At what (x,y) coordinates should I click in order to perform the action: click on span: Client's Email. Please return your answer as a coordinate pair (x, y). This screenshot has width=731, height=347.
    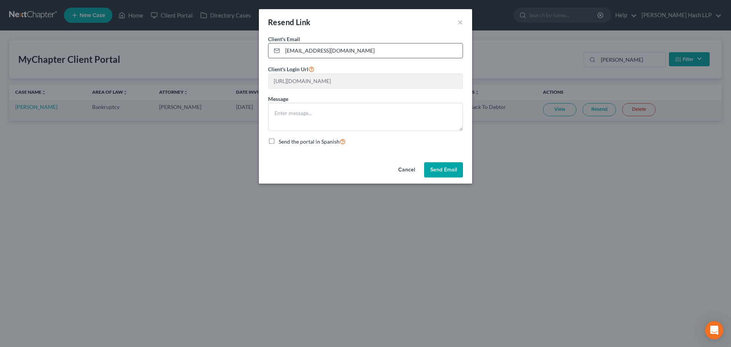
    Looking at the image, I should click on (284, 39).